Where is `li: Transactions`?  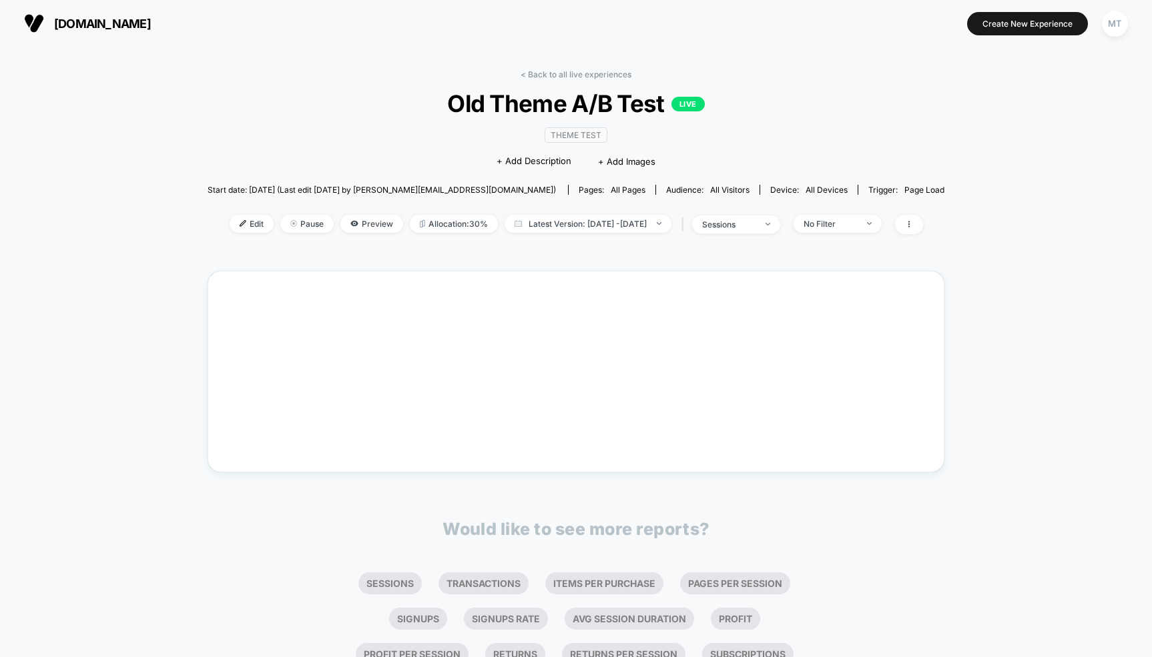
li: Transactions is located at coordinates (483, 583).